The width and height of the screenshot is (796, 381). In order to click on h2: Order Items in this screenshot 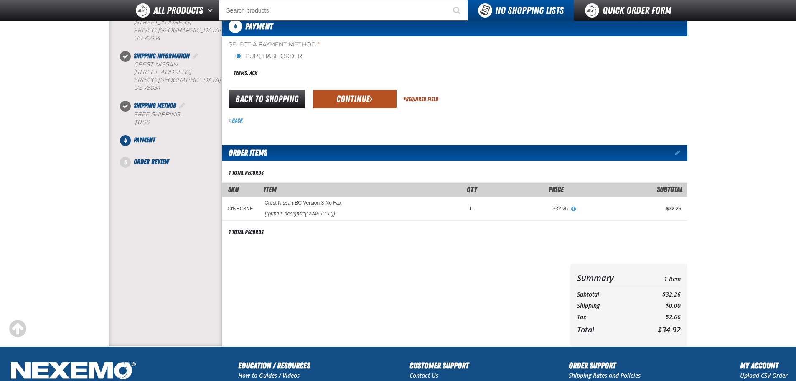, I will do `click(244, 152)`.